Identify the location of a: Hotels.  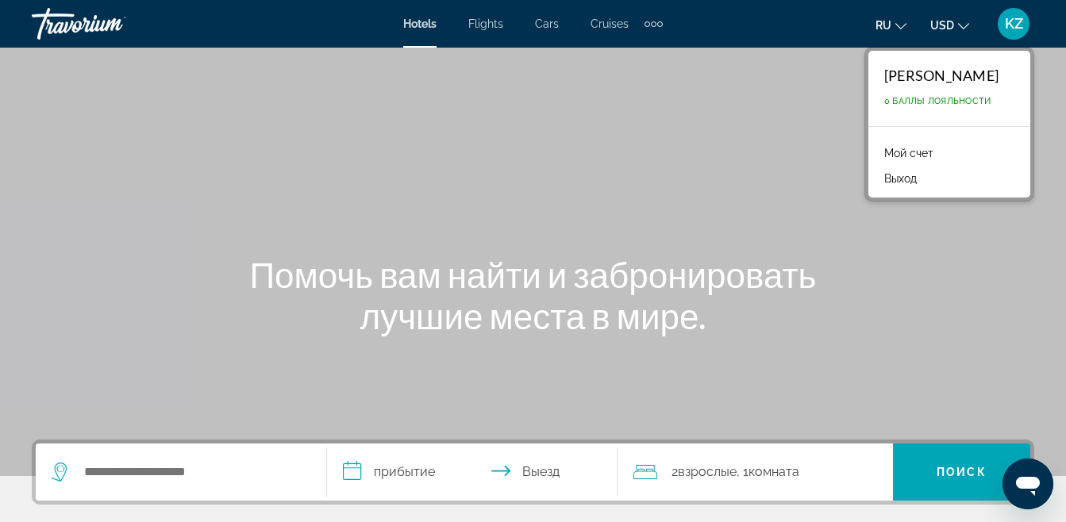
(420, 24).